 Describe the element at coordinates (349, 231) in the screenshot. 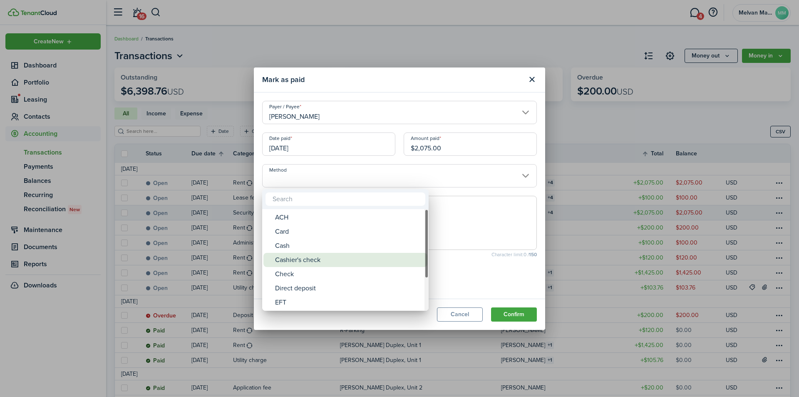

I see `div: Card` at that location.